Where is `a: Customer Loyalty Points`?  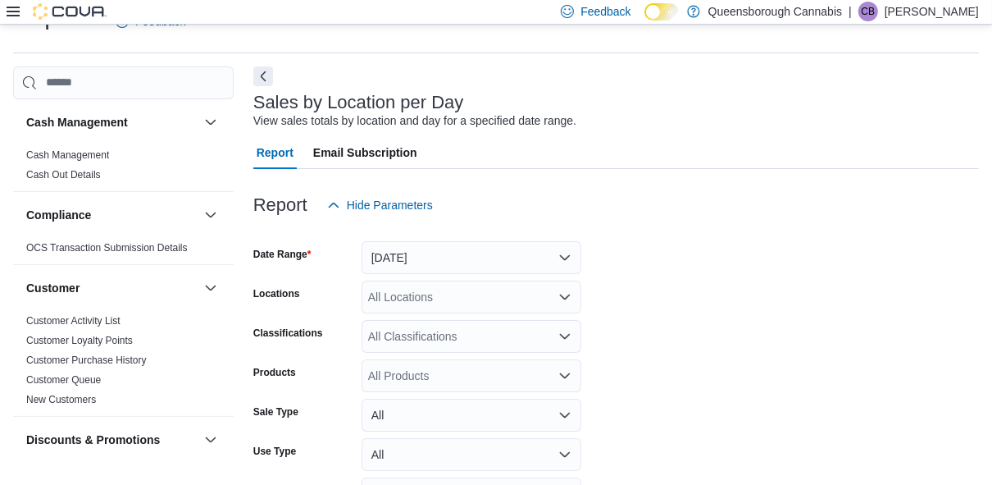 a: Customer Loyalty Points is located at coordinates (80, 340).